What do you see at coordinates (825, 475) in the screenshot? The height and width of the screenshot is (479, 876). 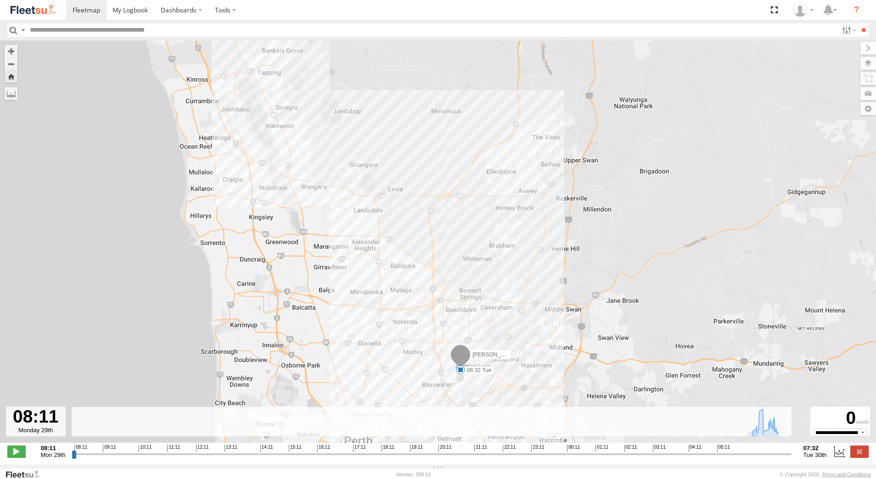 I see `div: © Copyright 2025 -` at bounding box center [825, 475].